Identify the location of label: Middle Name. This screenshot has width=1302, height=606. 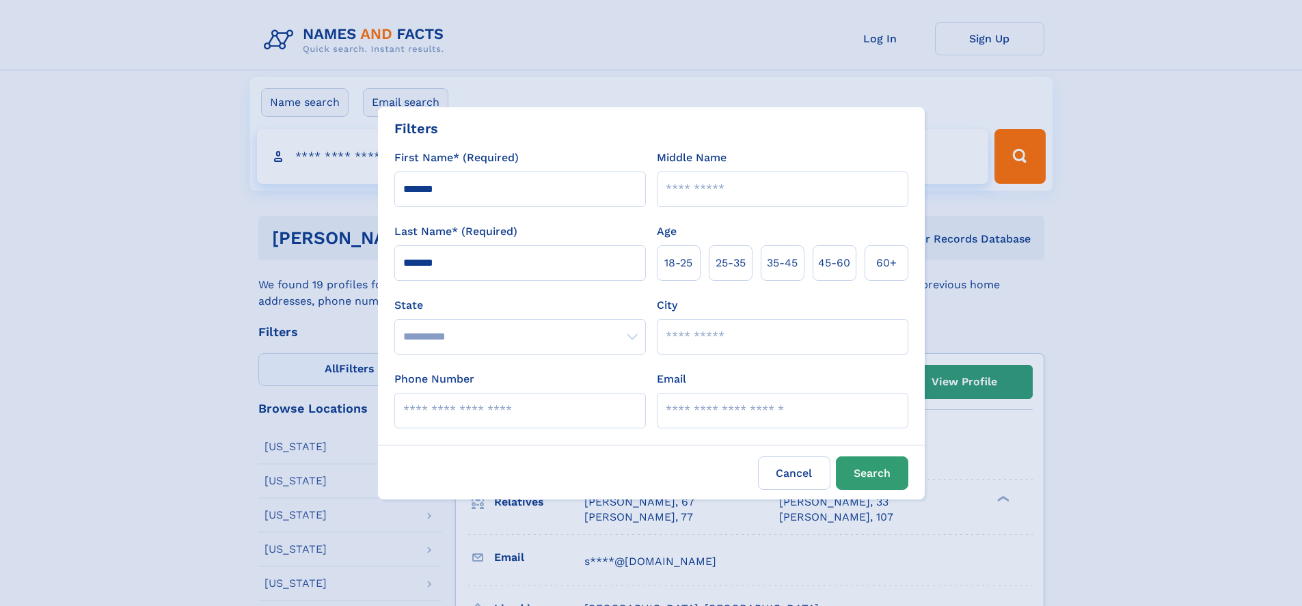
(692, 158).